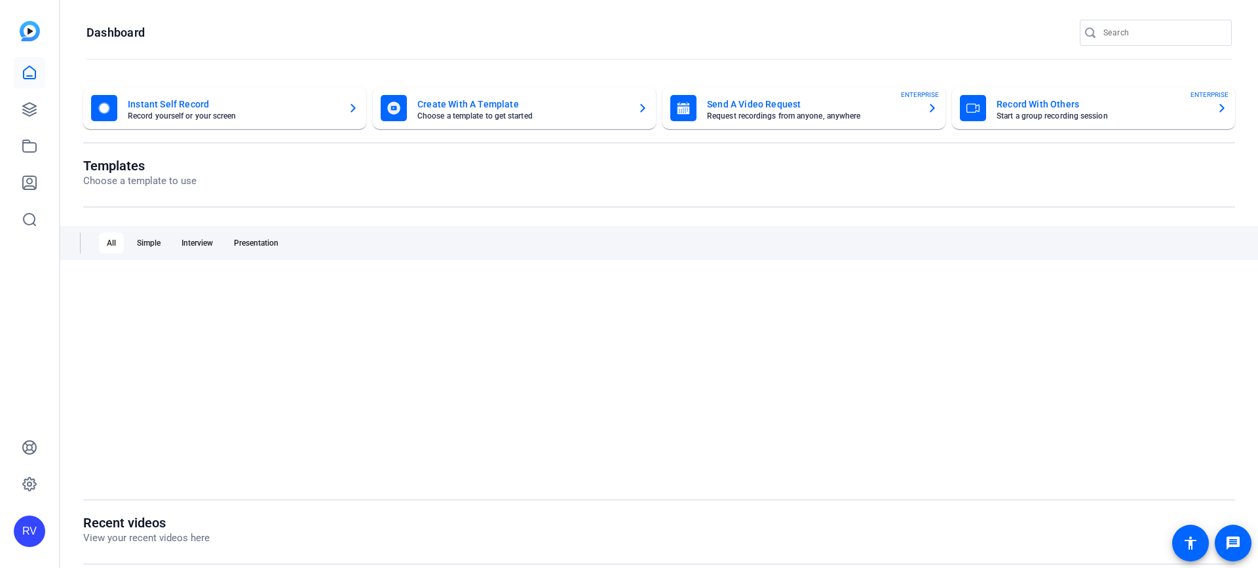 This screenshot has height=568, width=1258. What do you see at coordinates (1233, 543) in the screenshot?
I see `mat-icon: message` at bounding box center [1233, 543].